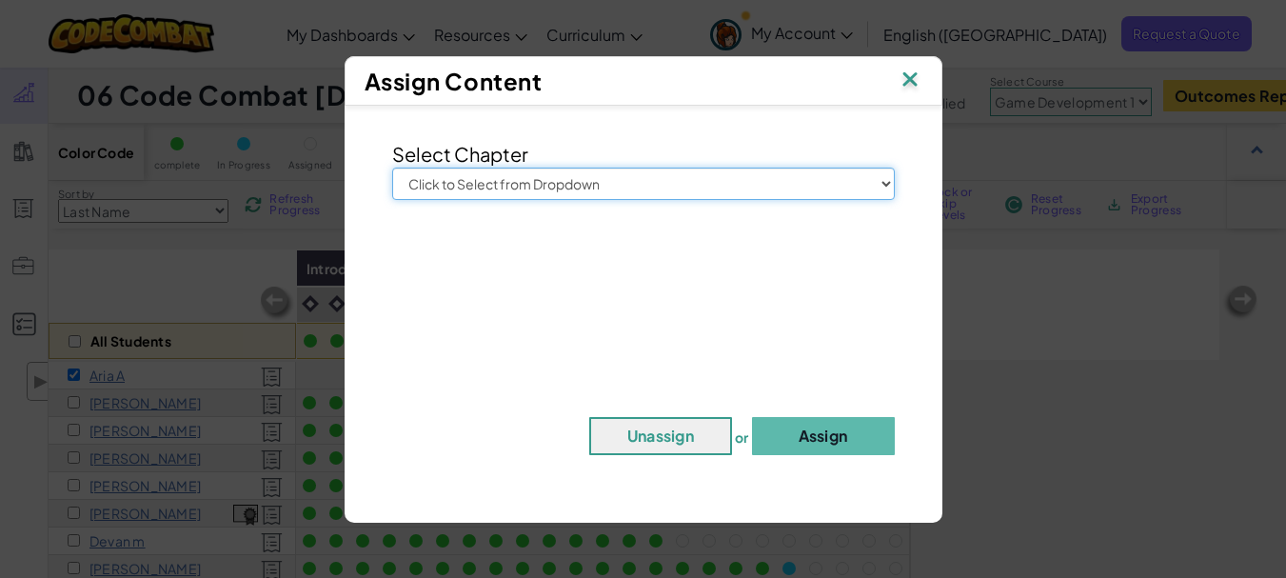 This screenshot has height=578, width=1286. Describe the element at coordinates (741, 436) in the screenshot. I see `span: or` at that location.